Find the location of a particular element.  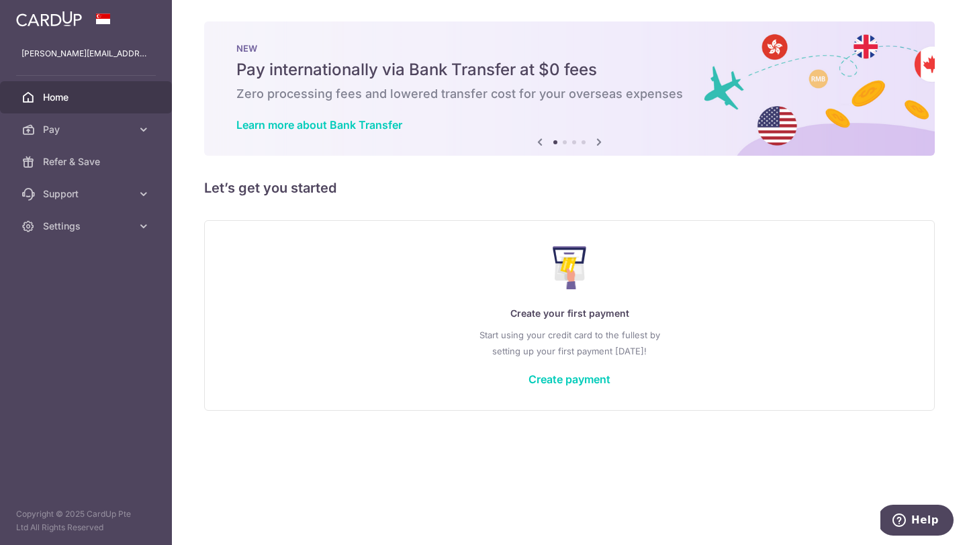

h6: Zero processing fees and lowered transfer cost for your overseas expenses is located at coordinates (570, 94).